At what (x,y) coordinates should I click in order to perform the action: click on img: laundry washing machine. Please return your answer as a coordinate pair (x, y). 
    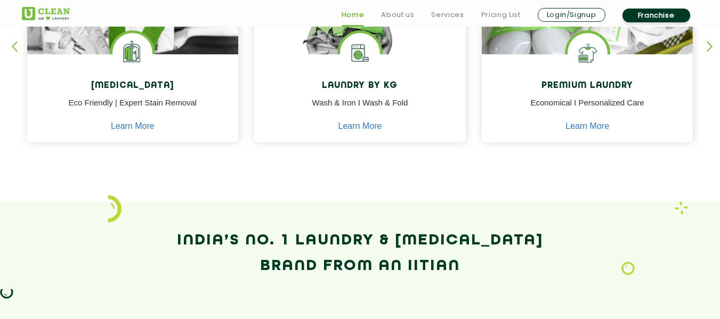
    Looking at the image, I should click on (360, 53).